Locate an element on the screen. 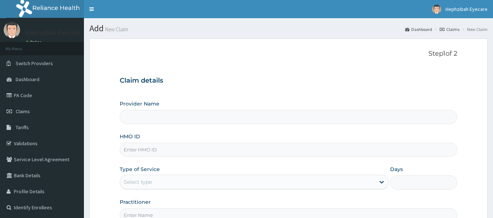 Image resolution: width=493 pixels, height=218 pixels. label: Days is located at coordinates (396, 170).